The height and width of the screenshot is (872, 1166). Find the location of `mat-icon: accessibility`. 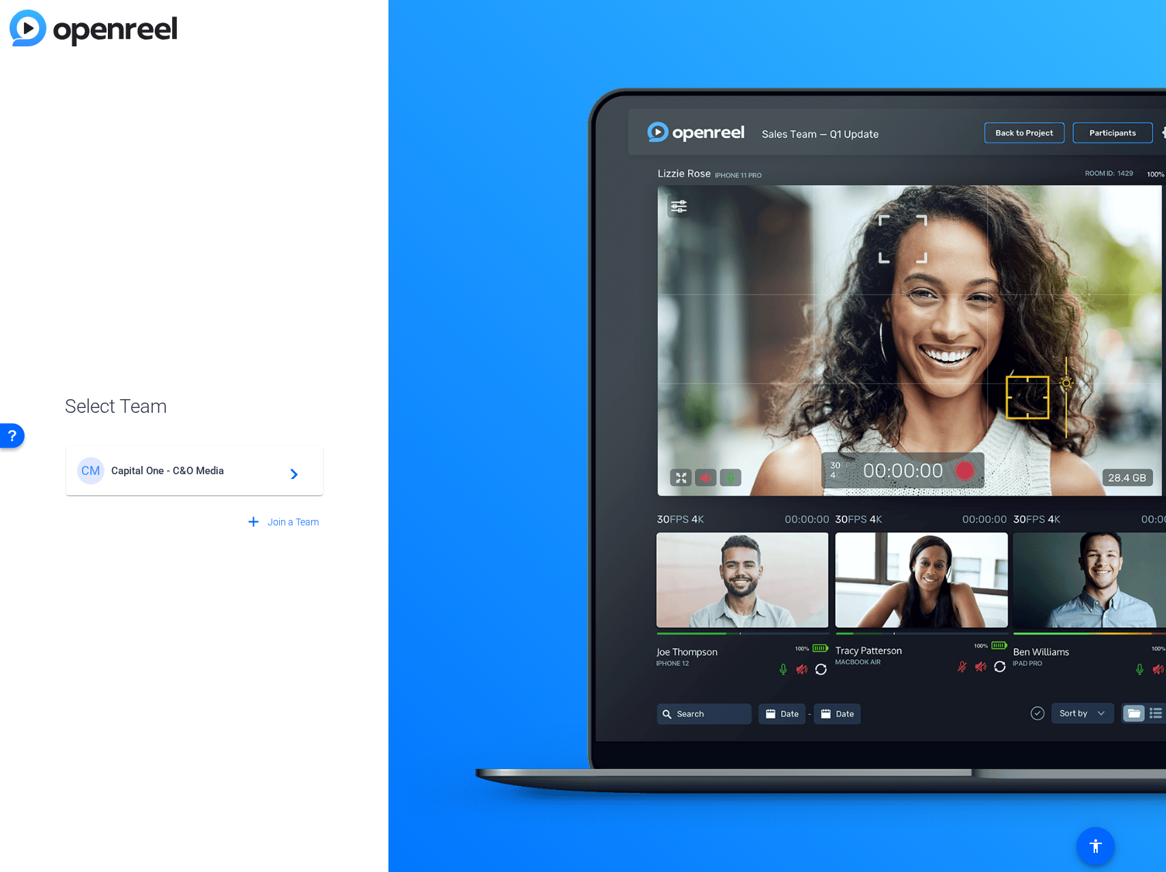

mat-icon: accessibility is located at coordinates (1095, 846).